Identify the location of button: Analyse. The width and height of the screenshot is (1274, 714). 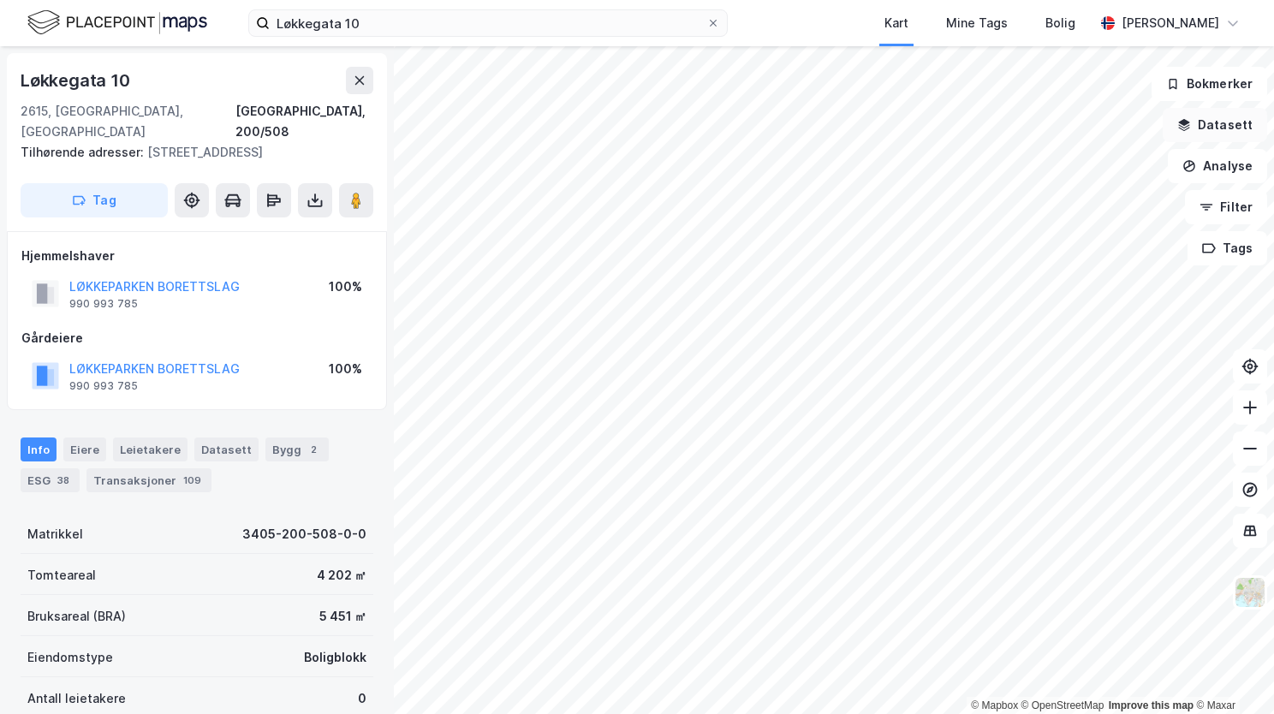
(1218, 166).